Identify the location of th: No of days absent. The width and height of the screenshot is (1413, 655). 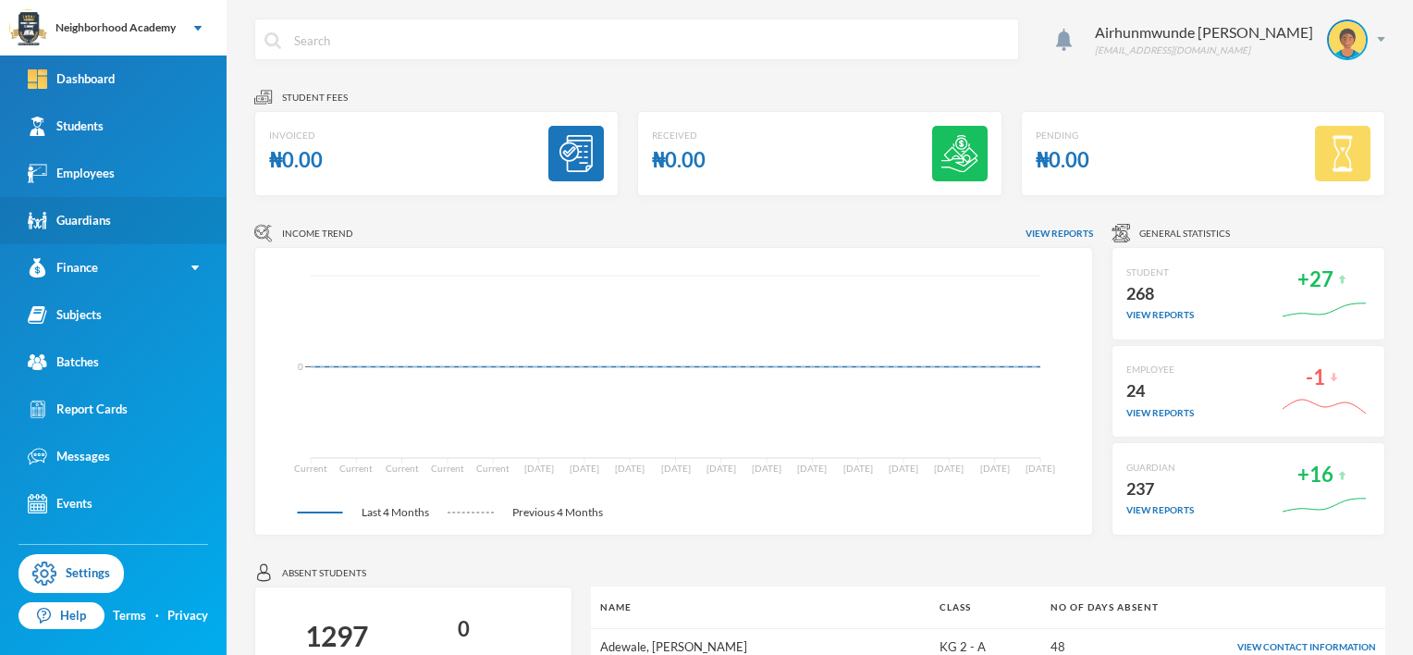
(1118, 607).